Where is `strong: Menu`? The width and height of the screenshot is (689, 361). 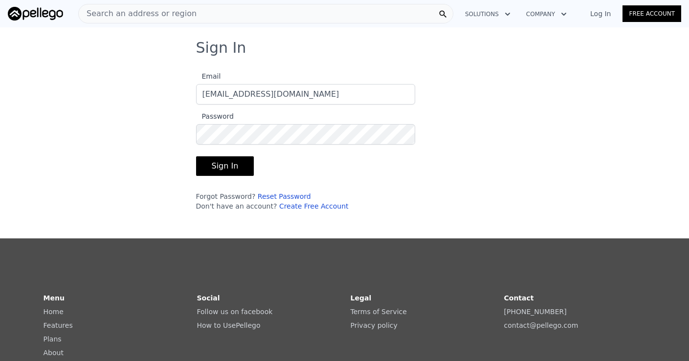
strong: Menu is located at coordinates (54, 298).